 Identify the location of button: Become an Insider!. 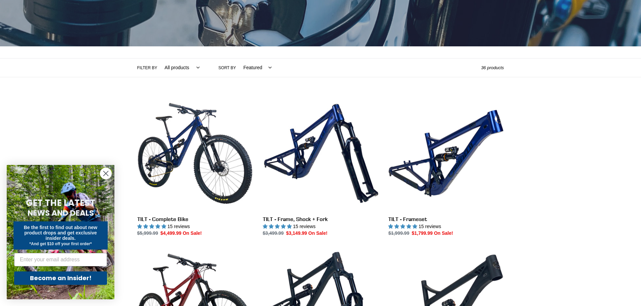
(61, 278).